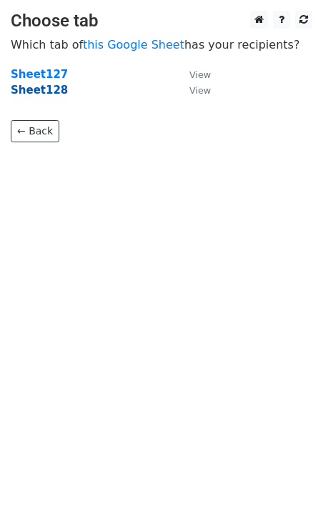 Image resolution: width=323 pixels, height=512 pixels. Describe the element at coordinates (39, 74) in the screenshot. I see `a: Sheet127` at that location.